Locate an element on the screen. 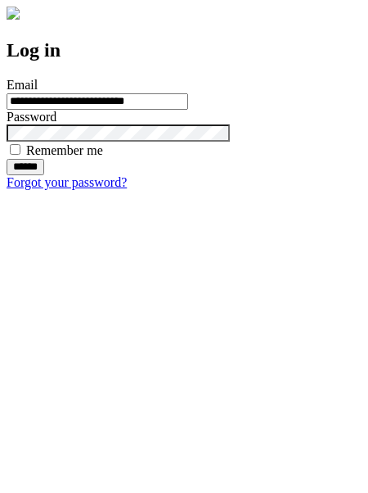 Image resolution: width=368 pixels, height=493 pixels. h2: Log in is located at coordinates (184, 50).